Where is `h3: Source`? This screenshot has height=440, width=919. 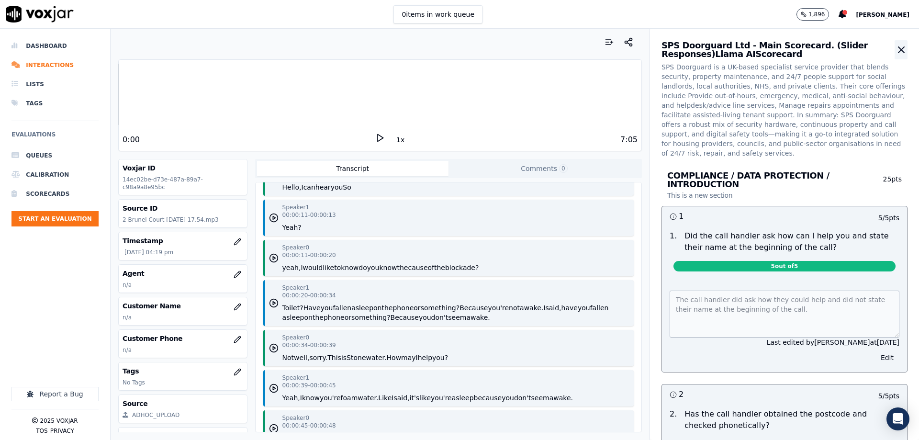 h3: Source is located at coordinates (182, 404).